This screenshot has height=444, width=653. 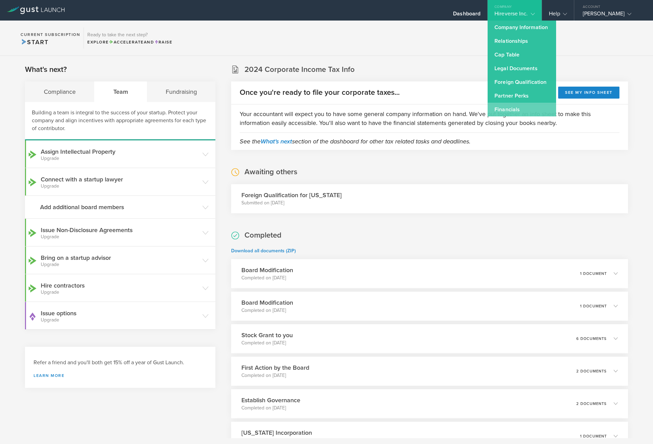 I want to click on div: Ready to take the next step?ExploreAccelerateandRaise, so click(x=129, y=38).